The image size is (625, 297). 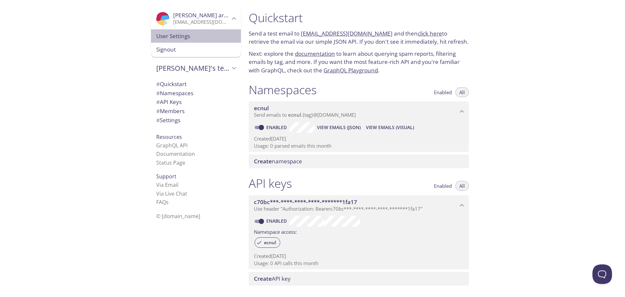 I want to click on button: View Emails (JSON), so click(x=339, y=127).